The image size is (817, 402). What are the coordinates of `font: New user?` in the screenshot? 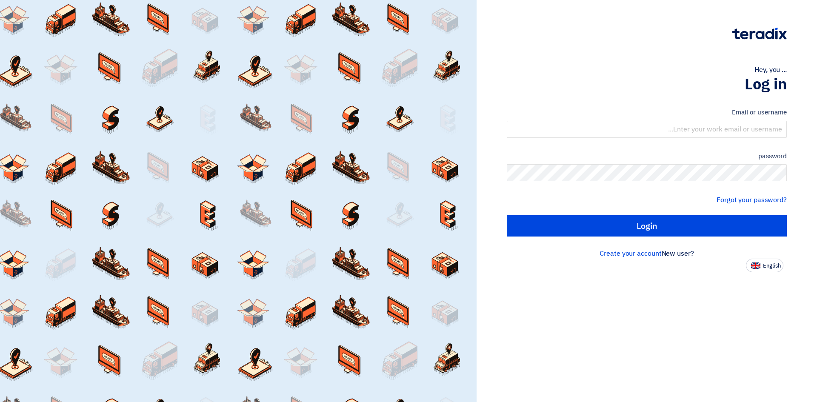 It's located at (678, 254).